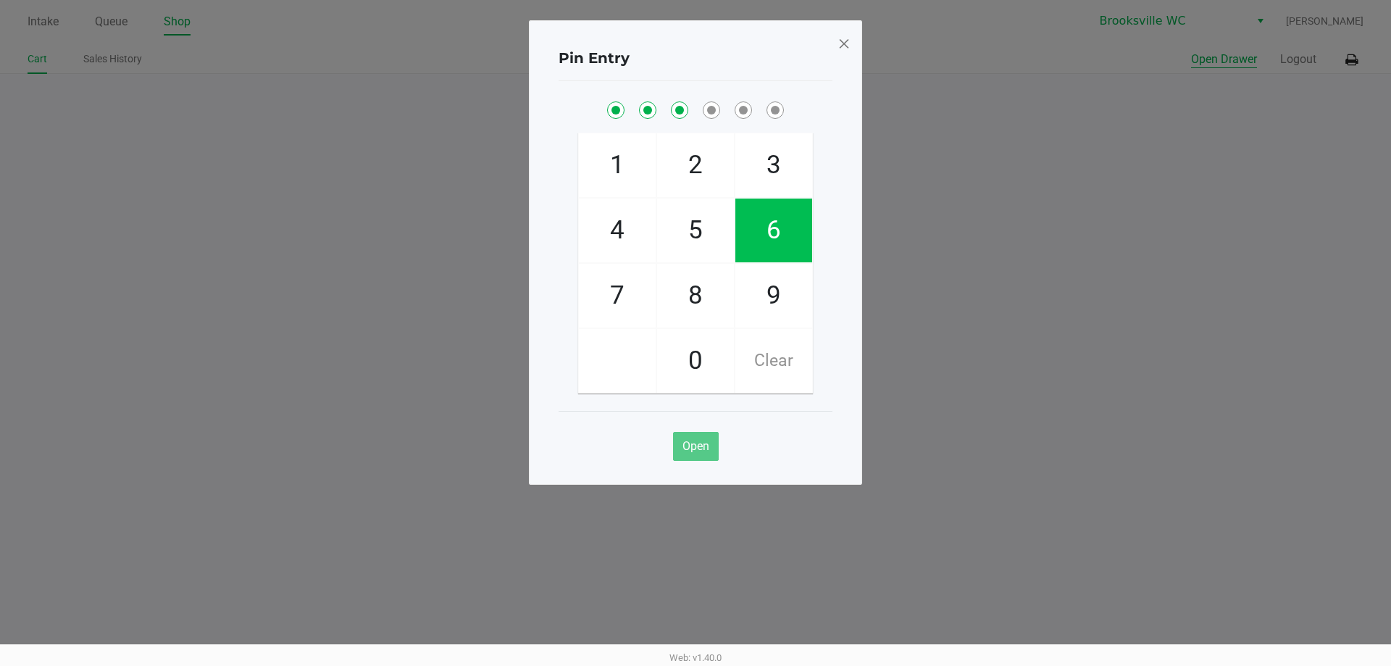 The width and height of the screenshot is (1391, 666). What do you see at coordinates (695, 361) in the screenshot?
I see `span: 0` at bounding box center [695, 361].